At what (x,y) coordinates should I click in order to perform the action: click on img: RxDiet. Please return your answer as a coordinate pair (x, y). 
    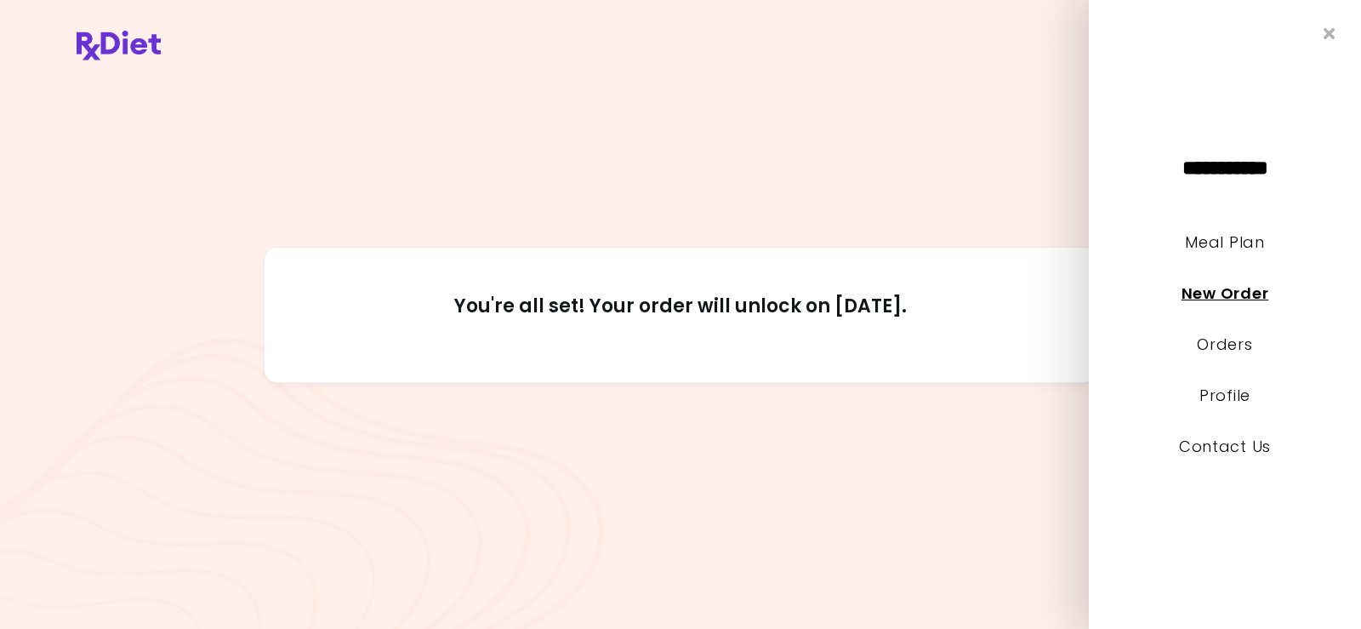
    Looking at the image, I should click on (118, 45).